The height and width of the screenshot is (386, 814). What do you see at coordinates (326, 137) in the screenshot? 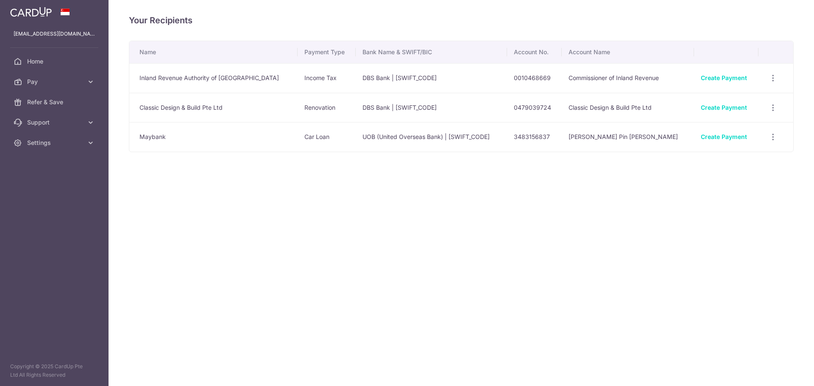
I see `td: Car Loan` at bounding box center [326, 137].